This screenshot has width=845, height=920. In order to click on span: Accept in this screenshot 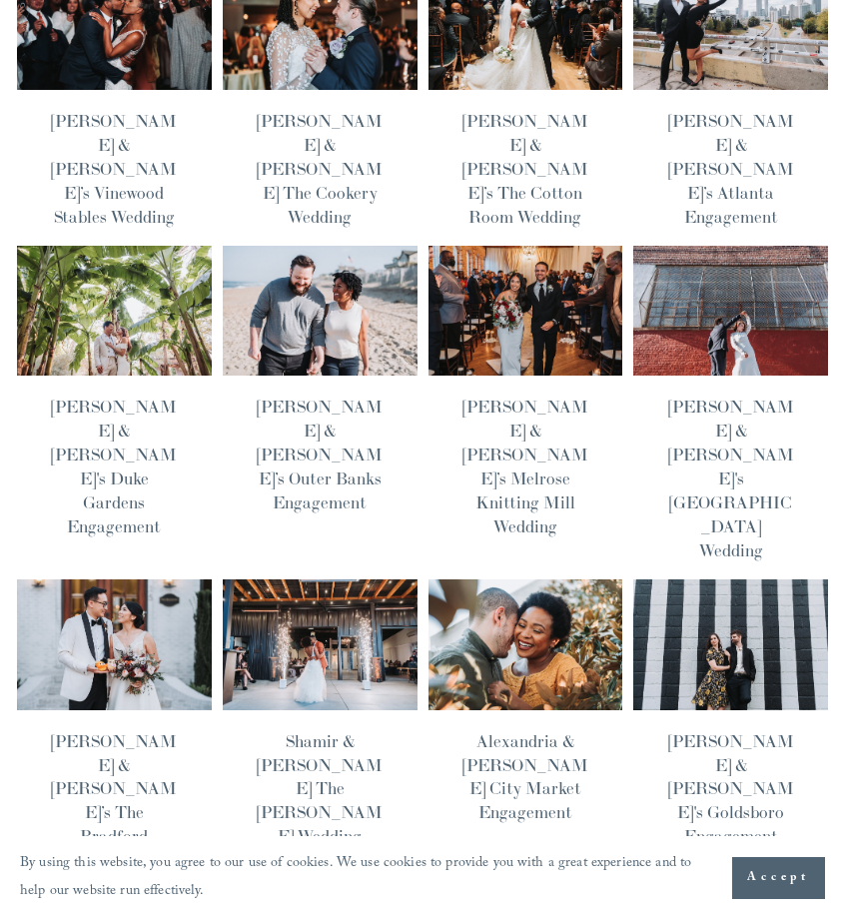, I will do `click(778, 878)`.